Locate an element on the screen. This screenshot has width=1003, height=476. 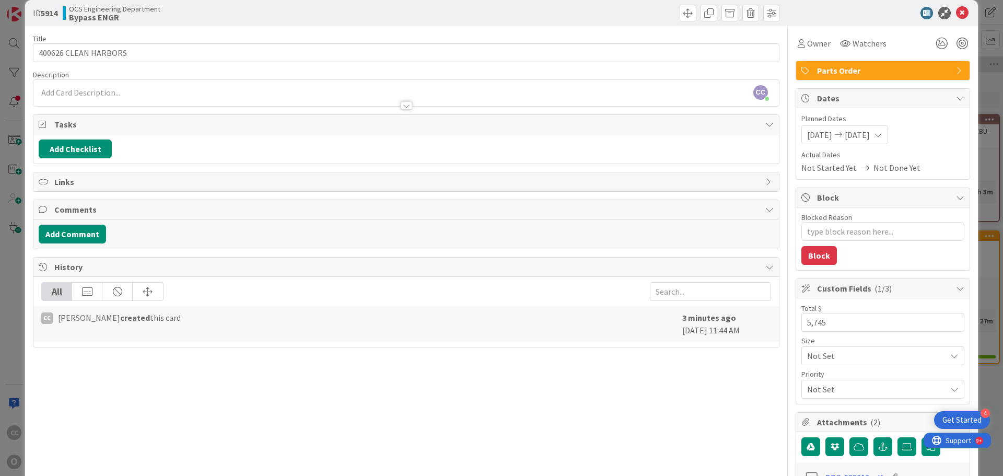
span: CC is located at coordinates (760, 92).